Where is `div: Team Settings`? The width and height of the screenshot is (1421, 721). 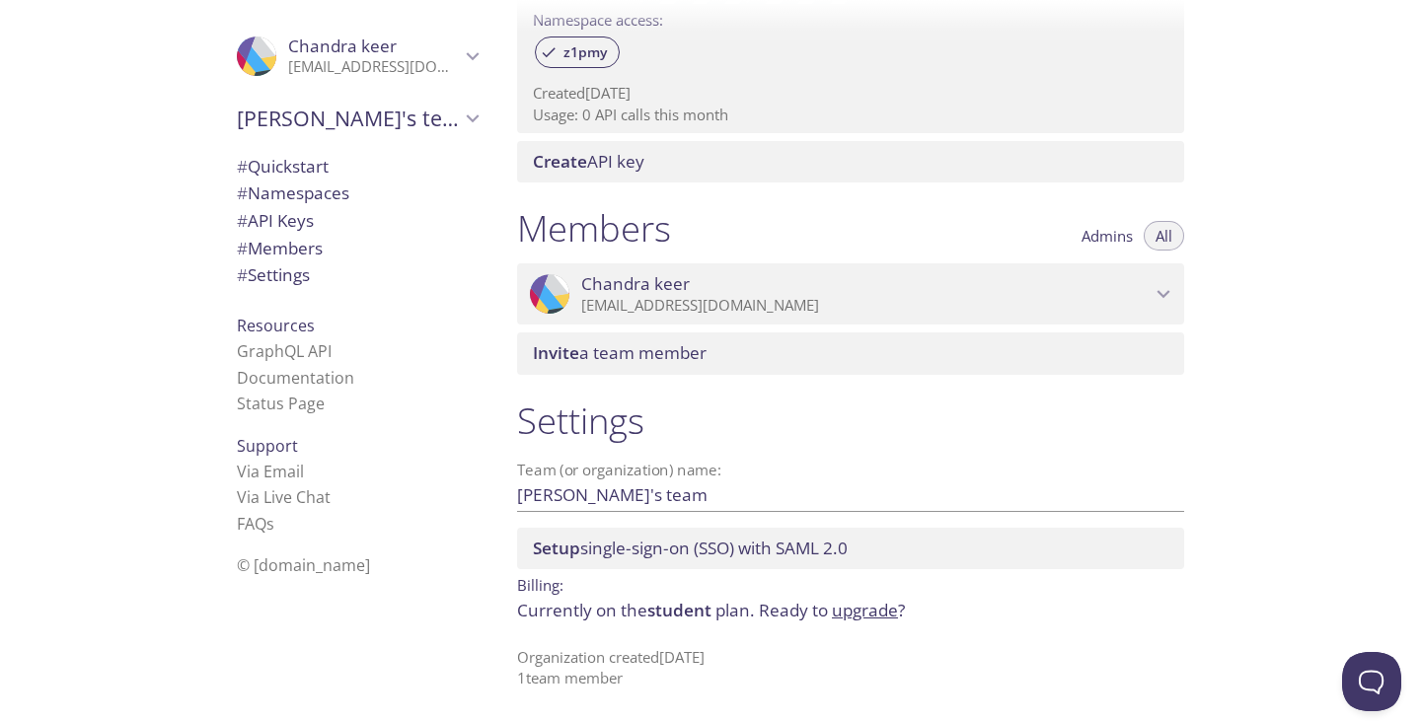
div: Team Settings is located at coordinates (357, 275).